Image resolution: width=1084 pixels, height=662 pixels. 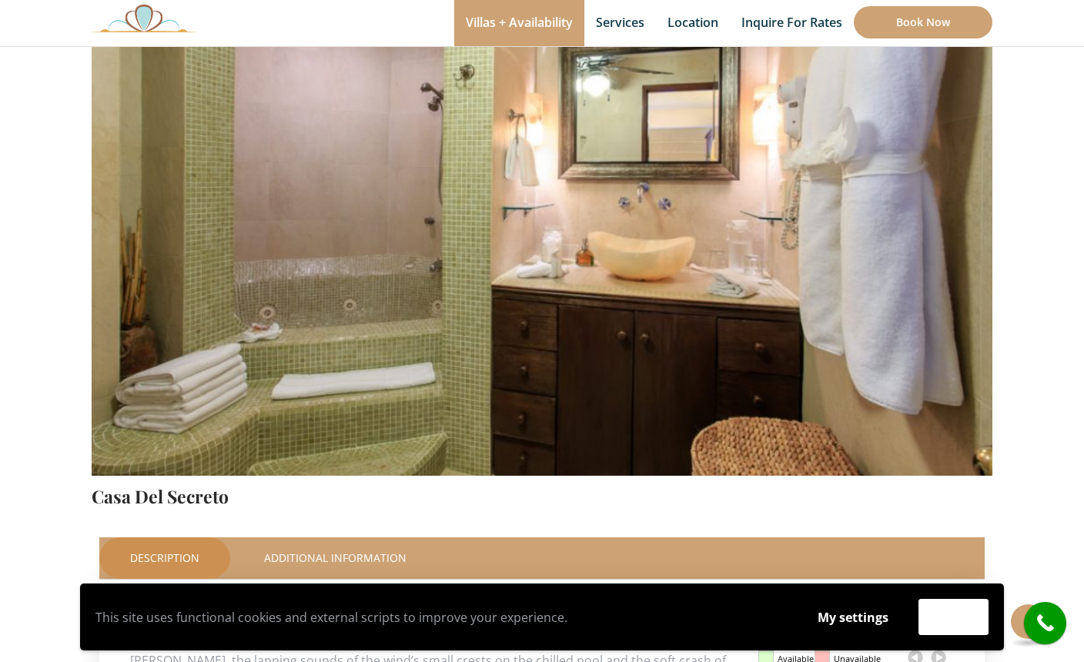 I want to click on a: Book Now, so click(x=923, y=22).